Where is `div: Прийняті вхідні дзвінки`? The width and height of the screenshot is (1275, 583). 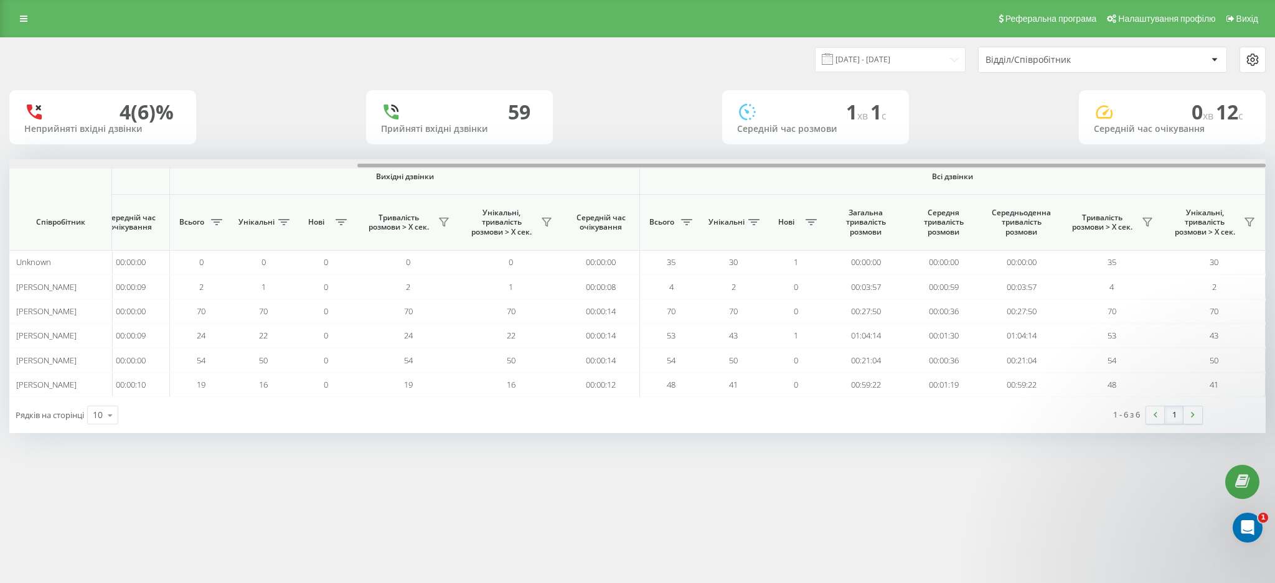
div: Прийняті вхідні дзвінки is located at coordinates (459, 129).